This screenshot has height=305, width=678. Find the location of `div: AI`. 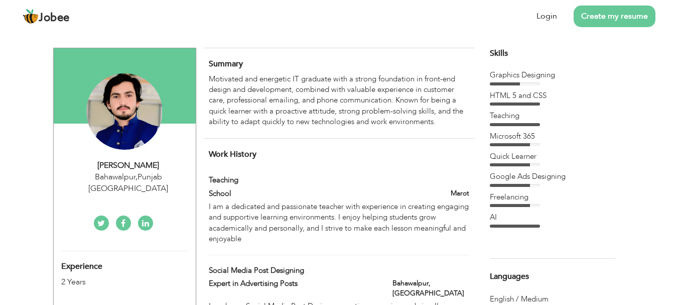

div: AI is located at coordinates (553, 217).